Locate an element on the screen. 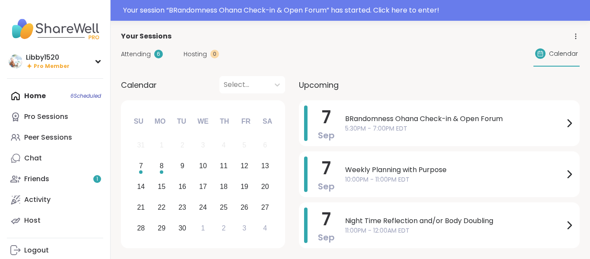 The image size is (590, 259). span: Hosting is located at coordinates (195, 54).